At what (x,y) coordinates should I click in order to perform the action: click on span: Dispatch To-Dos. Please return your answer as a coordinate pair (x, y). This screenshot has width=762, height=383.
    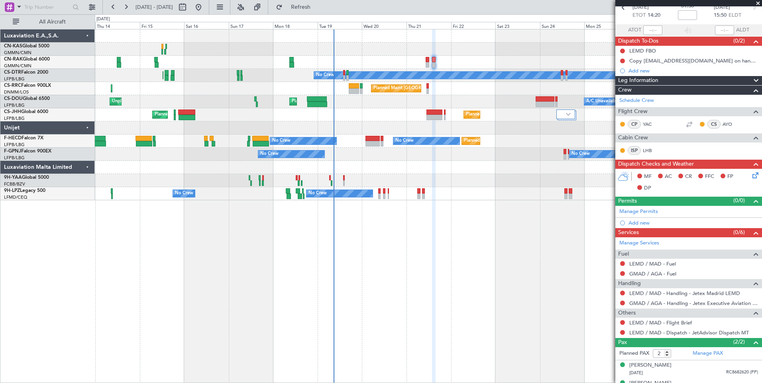
    Looking at the image, I should click on (638, 41).